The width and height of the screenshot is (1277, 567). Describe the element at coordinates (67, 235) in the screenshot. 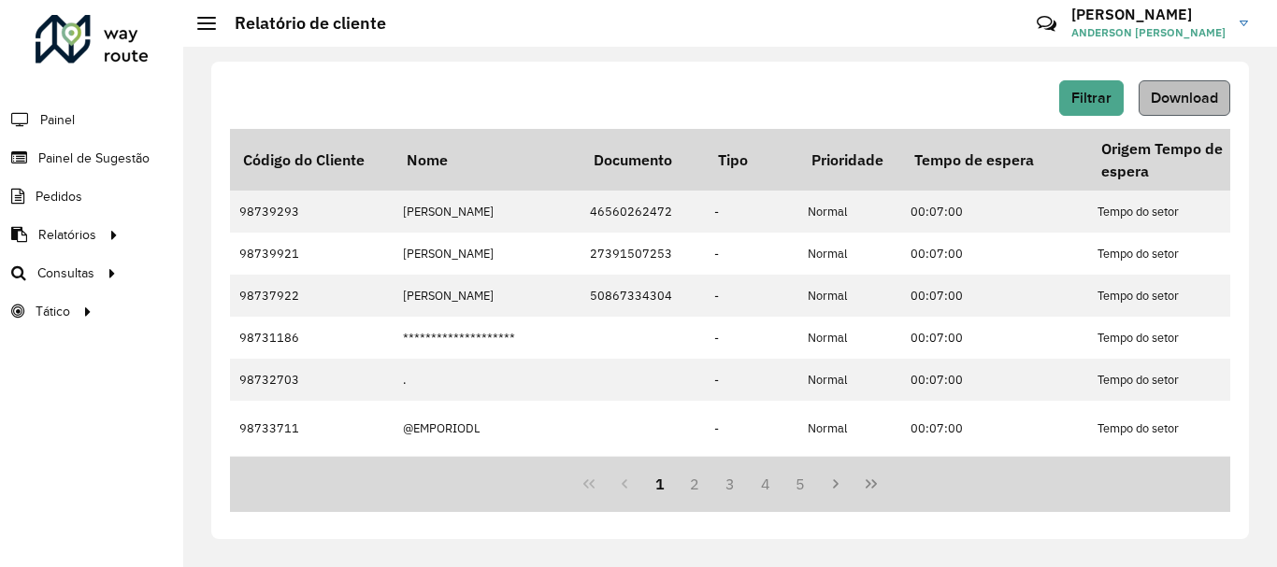

I see `span: Relatórios` at that location.